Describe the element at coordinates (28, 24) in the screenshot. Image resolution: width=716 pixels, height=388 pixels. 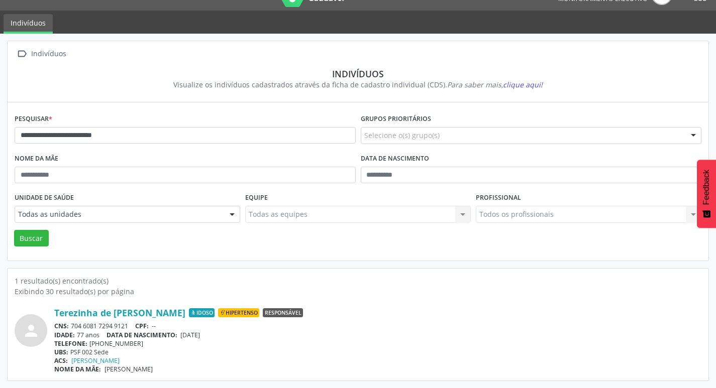
I see `a: Indivíduos` at that location.